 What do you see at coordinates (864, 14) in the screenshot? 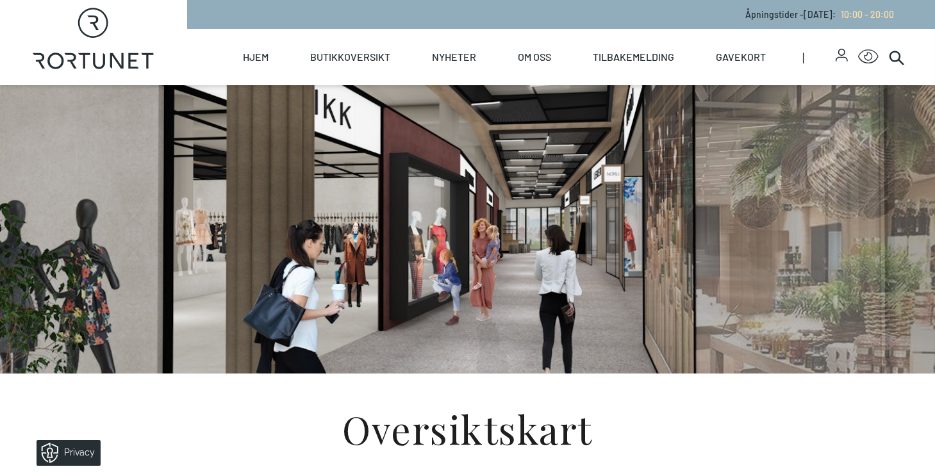
I see `a: 10:00 - 20:00` at bounding box center [864, 14].